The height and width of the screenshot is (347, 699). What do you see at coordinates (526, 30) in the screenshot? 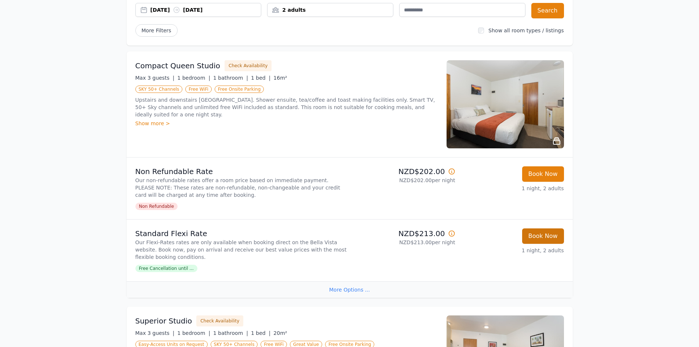
I see `label: Show all room types / listings` at bounding box center [526, 30].